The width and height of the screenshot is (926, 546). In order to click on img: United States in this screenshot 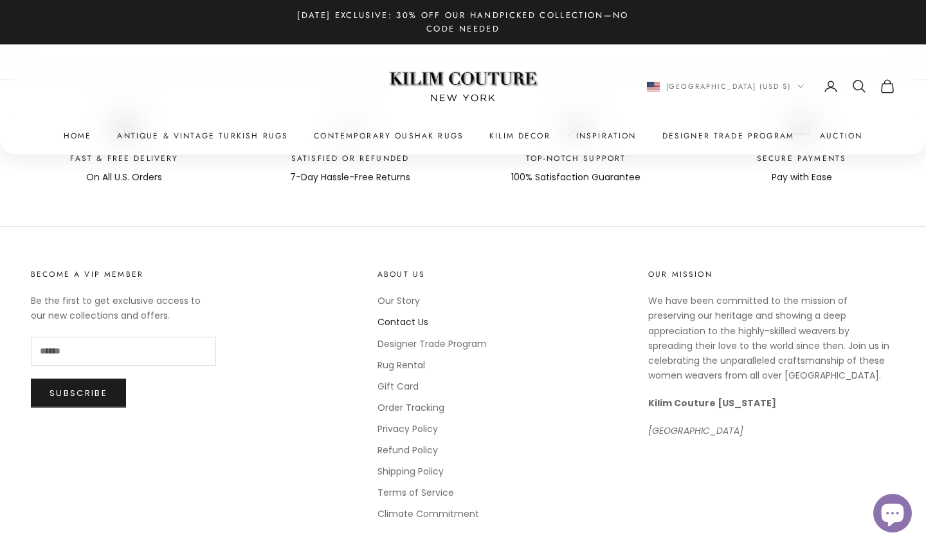, I will do `click(654, 86)`.